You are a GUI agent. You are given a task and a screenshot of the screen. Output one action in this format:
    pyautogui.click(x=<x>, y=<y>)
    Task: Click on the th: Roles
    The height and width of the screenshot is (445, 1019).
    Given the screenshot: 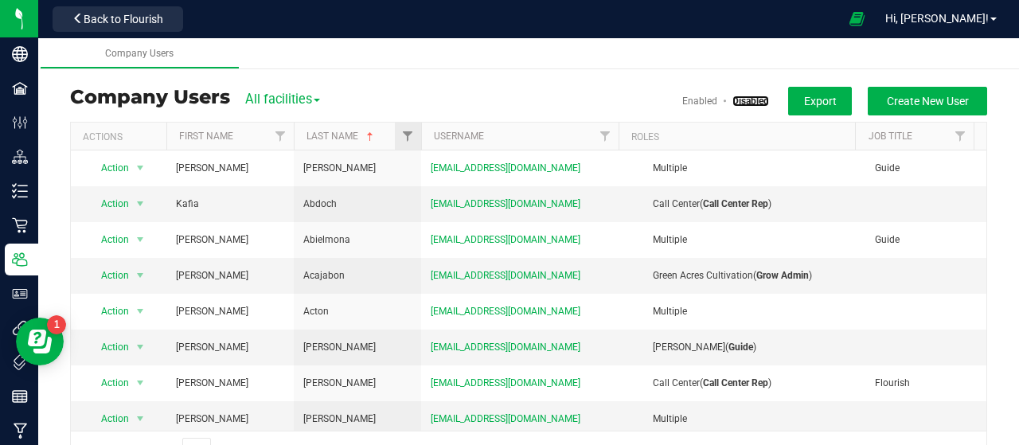 What is the action you would take?
    pyautogui.click(x=737, y=136)
    